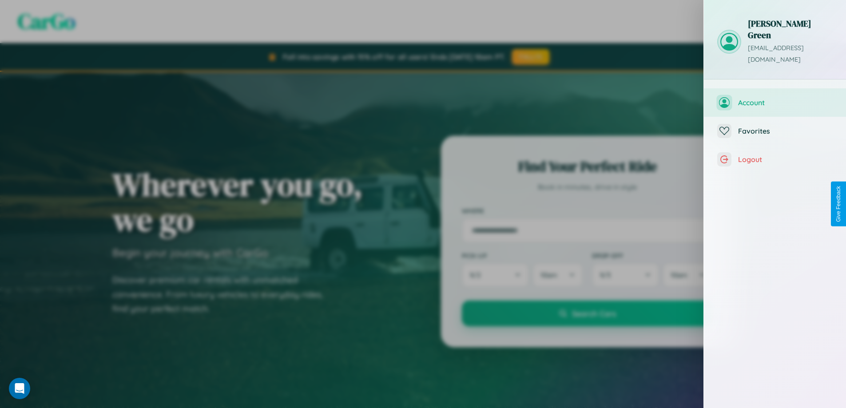  What do you see at coordinates (775, 103) in the screenshot?
I see `button: Account` at bounding box center [775, 103].